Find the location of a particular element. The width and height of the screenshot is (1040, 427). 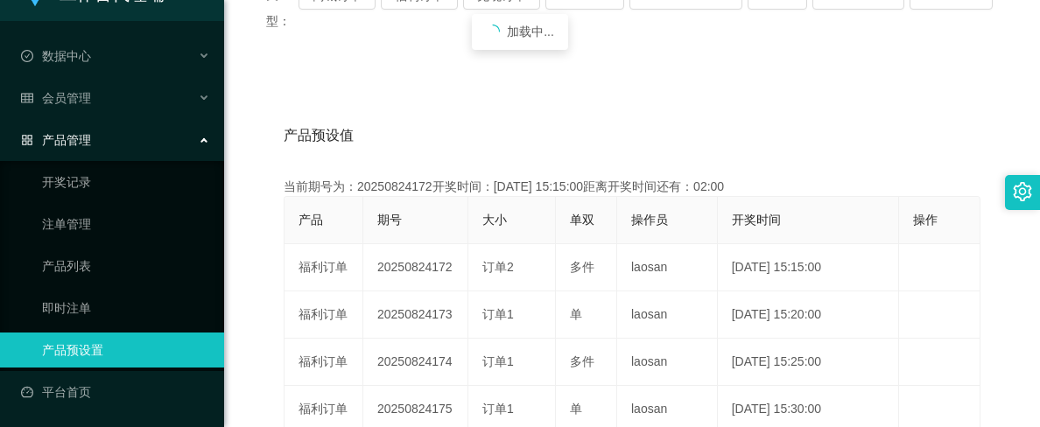

span: 单双 is located at coordinates (582, 220).